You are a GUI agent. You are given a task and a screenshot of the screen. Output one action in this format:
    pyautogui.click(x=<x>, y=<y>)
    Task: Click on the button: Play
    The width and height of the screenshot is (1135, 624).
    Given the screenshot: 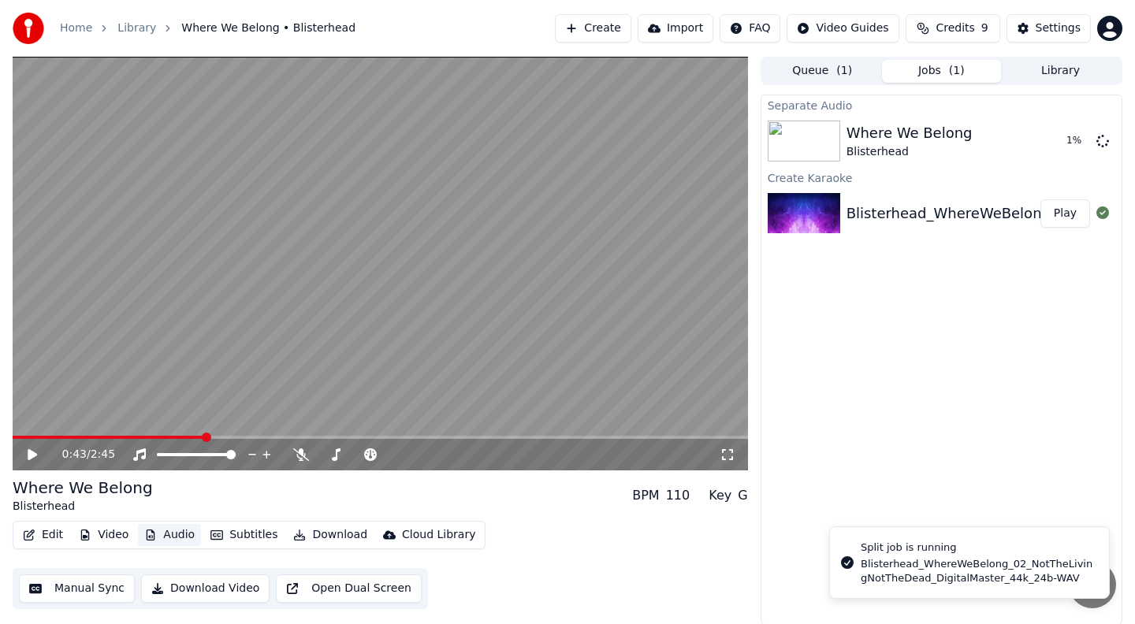 What is the action you would take?
    pyautogui.click(x=1064, y=214)
    